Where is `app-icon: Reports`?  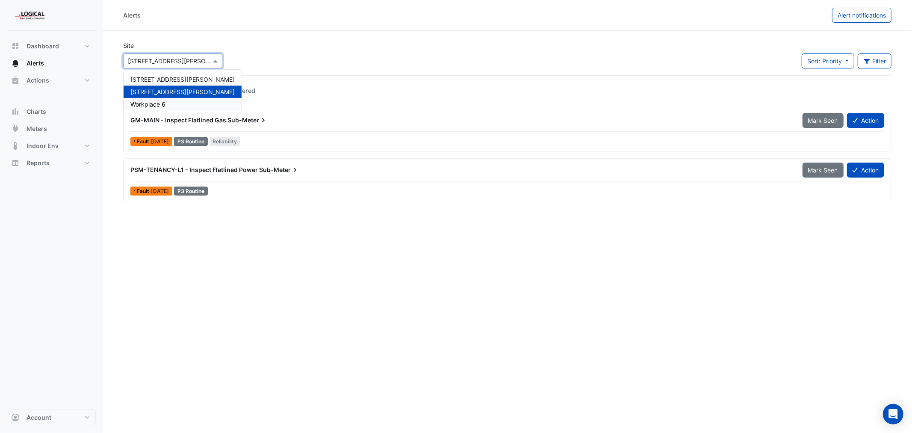 app-icon: Reports is located at coordinates (15, 163).